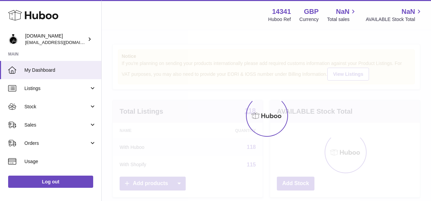 The image size is (431, 201). What do you see at coordinates (57, 107) in the screenshot?
I see `span: Stock` at bounding box center [57, 107].